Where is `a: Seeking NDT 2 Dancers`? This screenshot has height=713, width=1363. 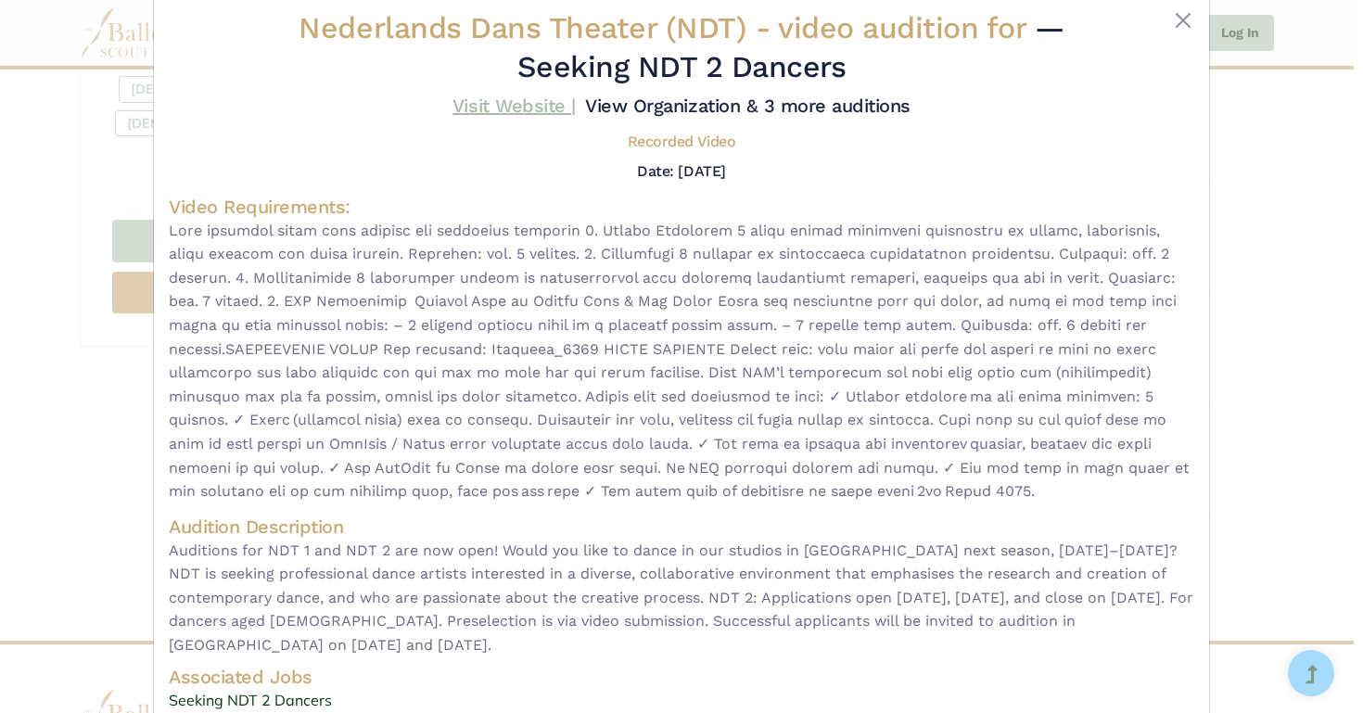 a: Seeking NDT 2 Dancers is located at coordinates (681, 701).